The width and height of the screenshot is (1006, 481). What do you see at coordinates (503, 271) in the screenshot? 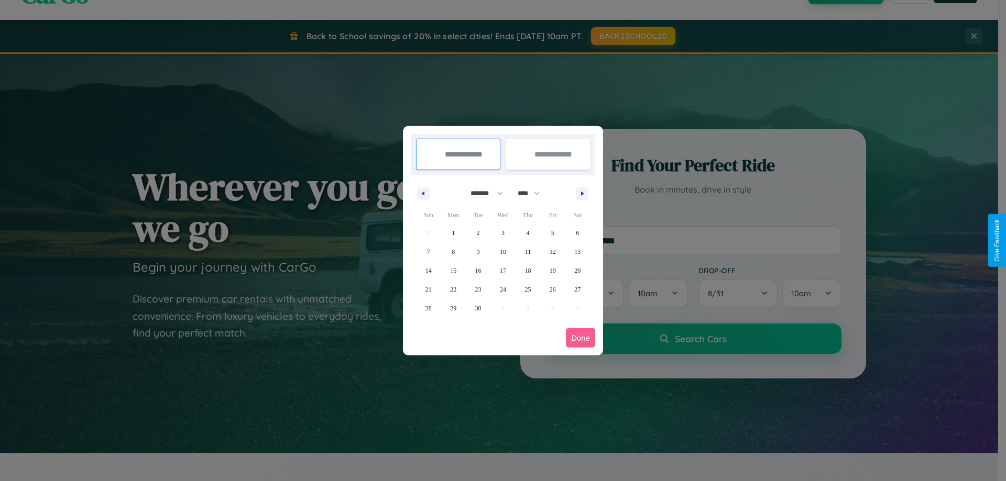
I see `span: 17` at bounding box center [503, 271].